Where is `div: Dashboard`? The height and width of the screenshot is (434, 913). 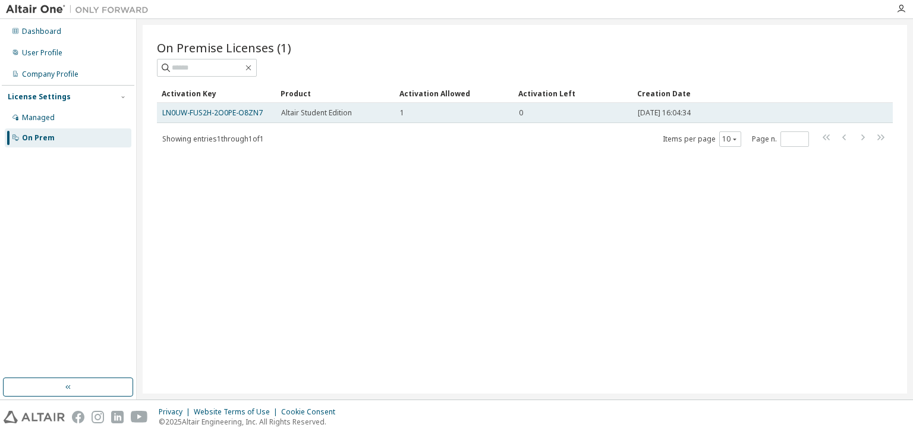
div: Dashboard is located at coordinates (42, 32).